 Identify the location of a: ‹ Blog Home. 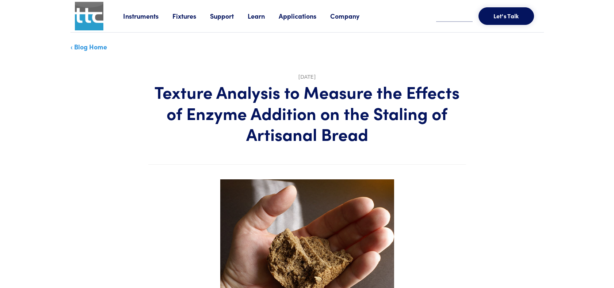
(89, 46).